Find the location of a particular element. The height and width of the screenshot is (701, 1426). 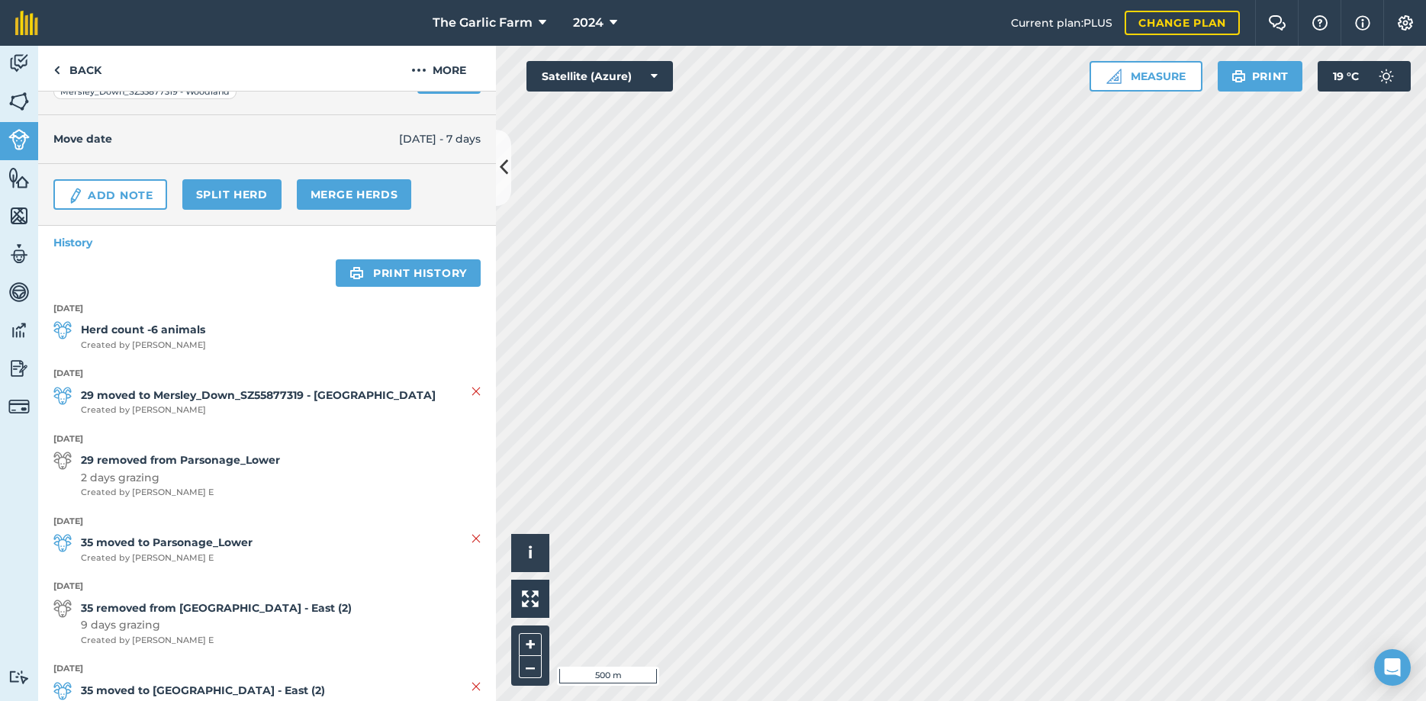

span: 2024 is located at coordinates (588, 23).